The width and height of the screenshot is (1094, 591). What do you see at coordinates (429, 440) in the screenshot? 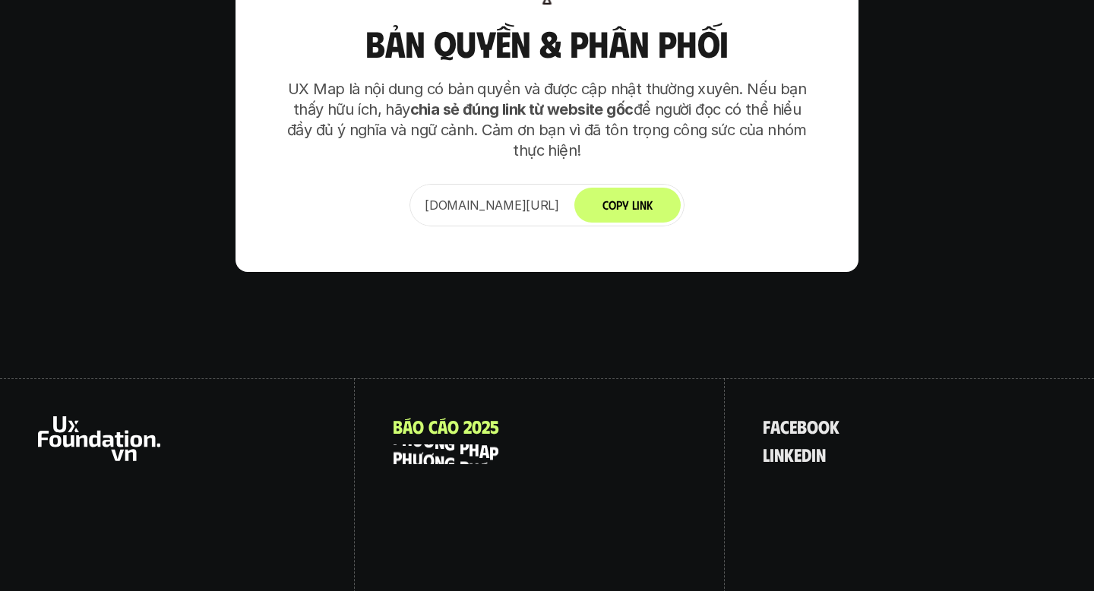
I see `span: ơ` at bounding box center [429, 440].